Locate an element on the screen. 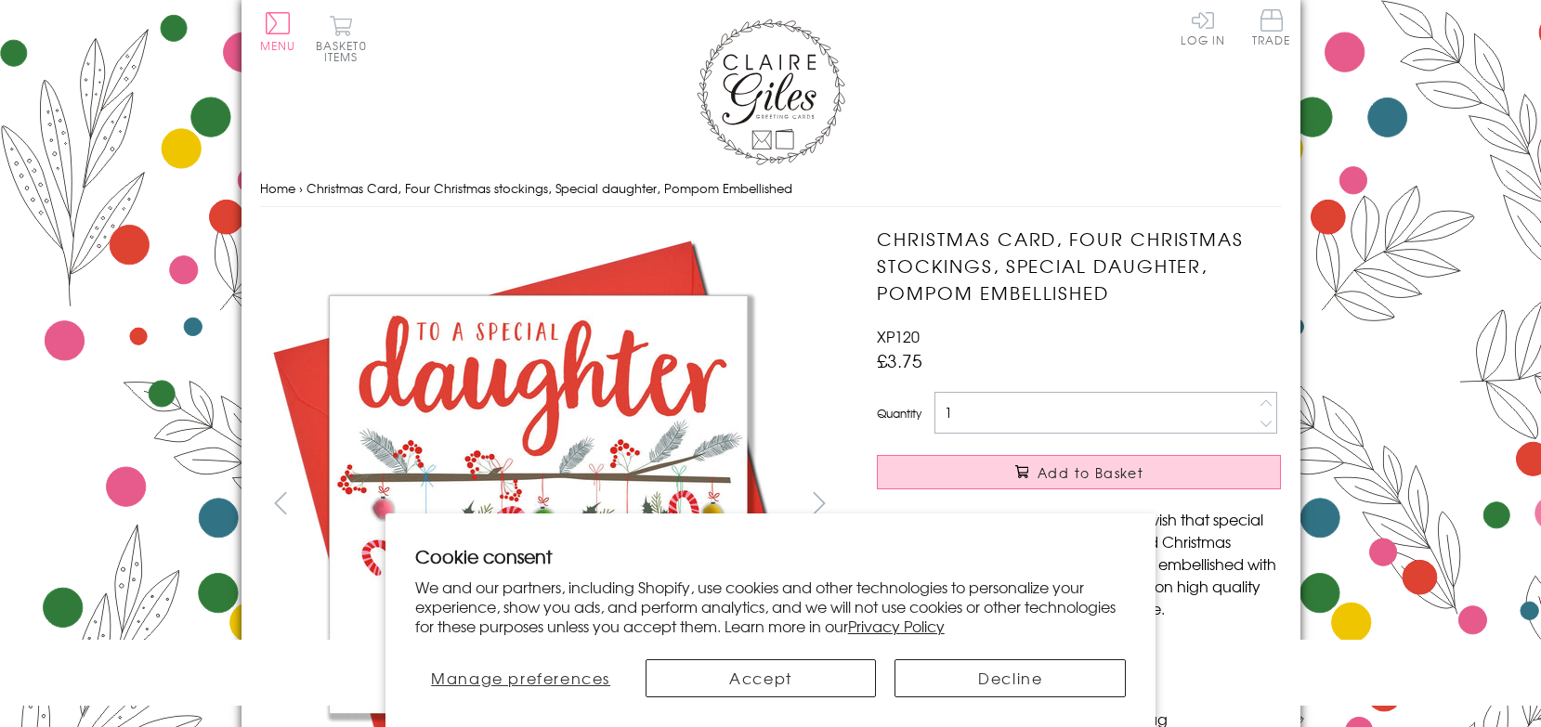  span: £3.75 is located at coordinates (899, 360).